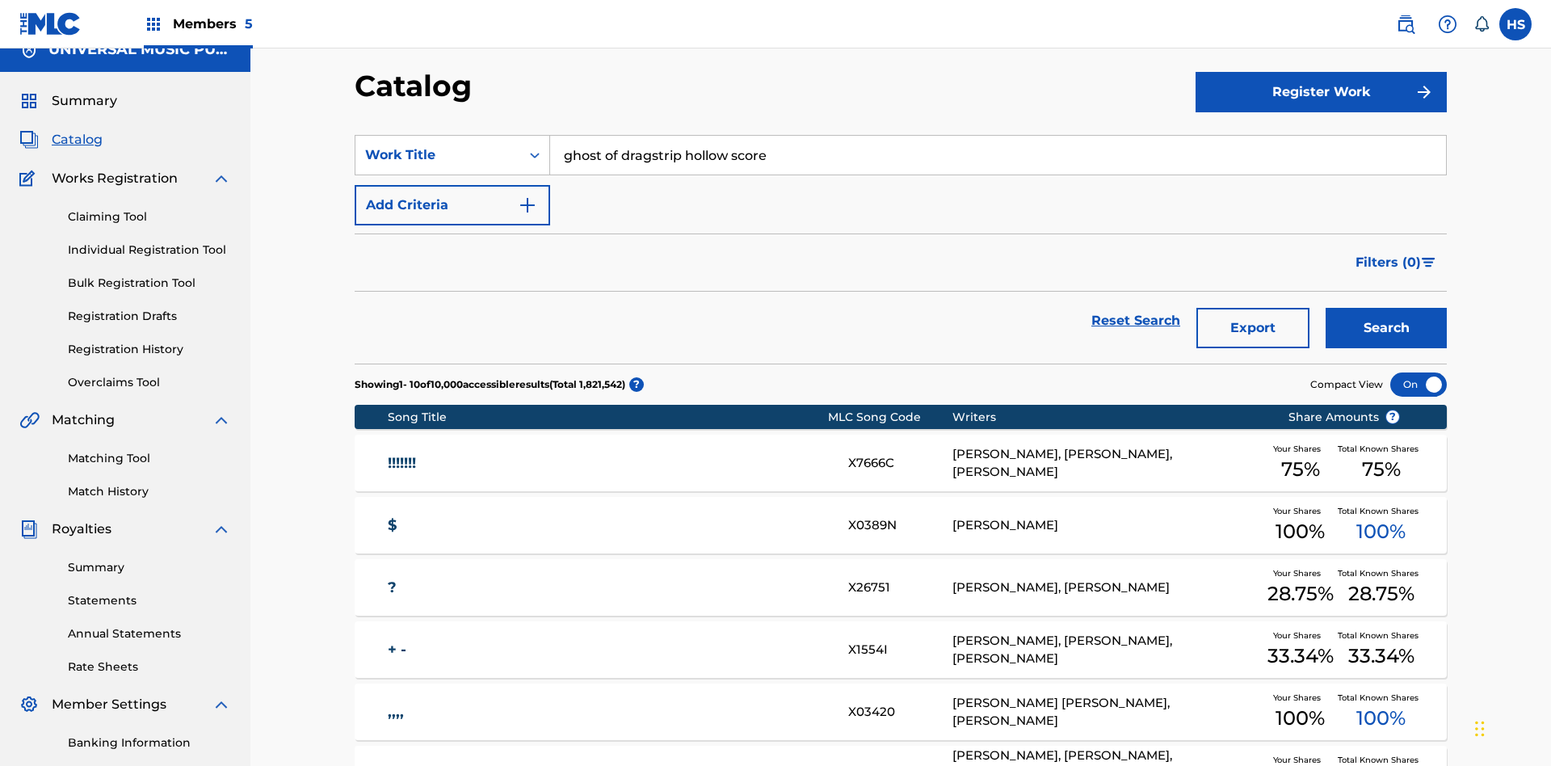 The image size is (1551, 766). What do you see at coordinates (149, 382) in the screenshot?
I see `a: Overclaims Tool` at bounding box center [149, 382].